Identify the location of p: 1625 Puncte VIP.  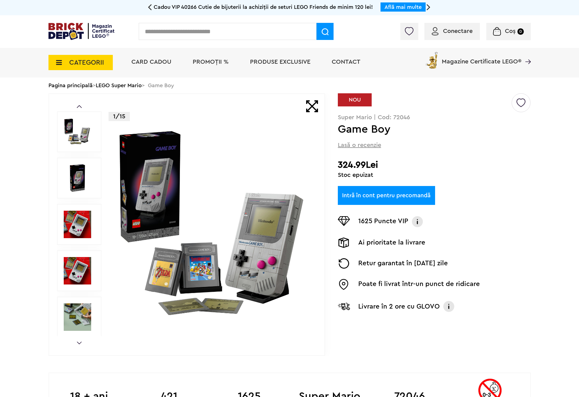
(383, 222).